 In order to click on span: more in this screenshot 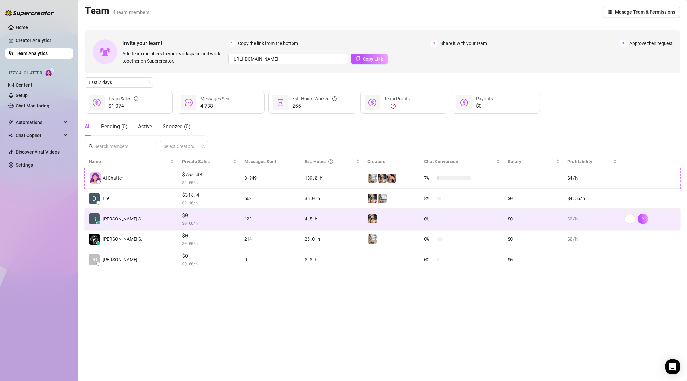, I will do `click(630, 219)`.